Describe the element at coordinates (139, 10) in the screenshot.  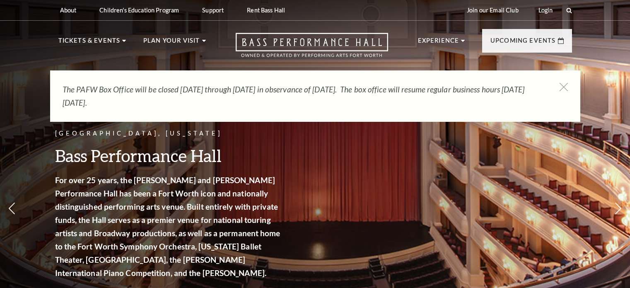
I see `p: Children's Education Program` at that location.